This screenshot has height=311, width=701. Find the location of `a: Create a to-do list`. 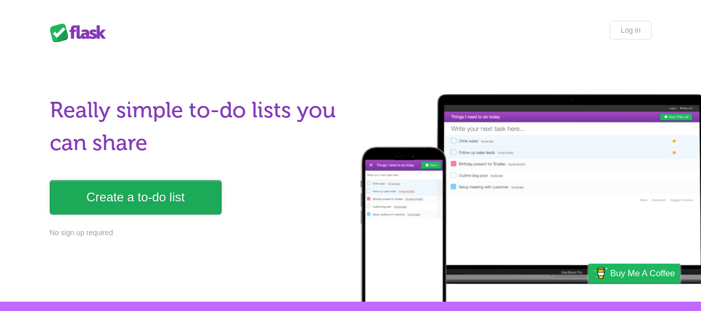

a: Create a to-do list is located at coordinates (135, 197).